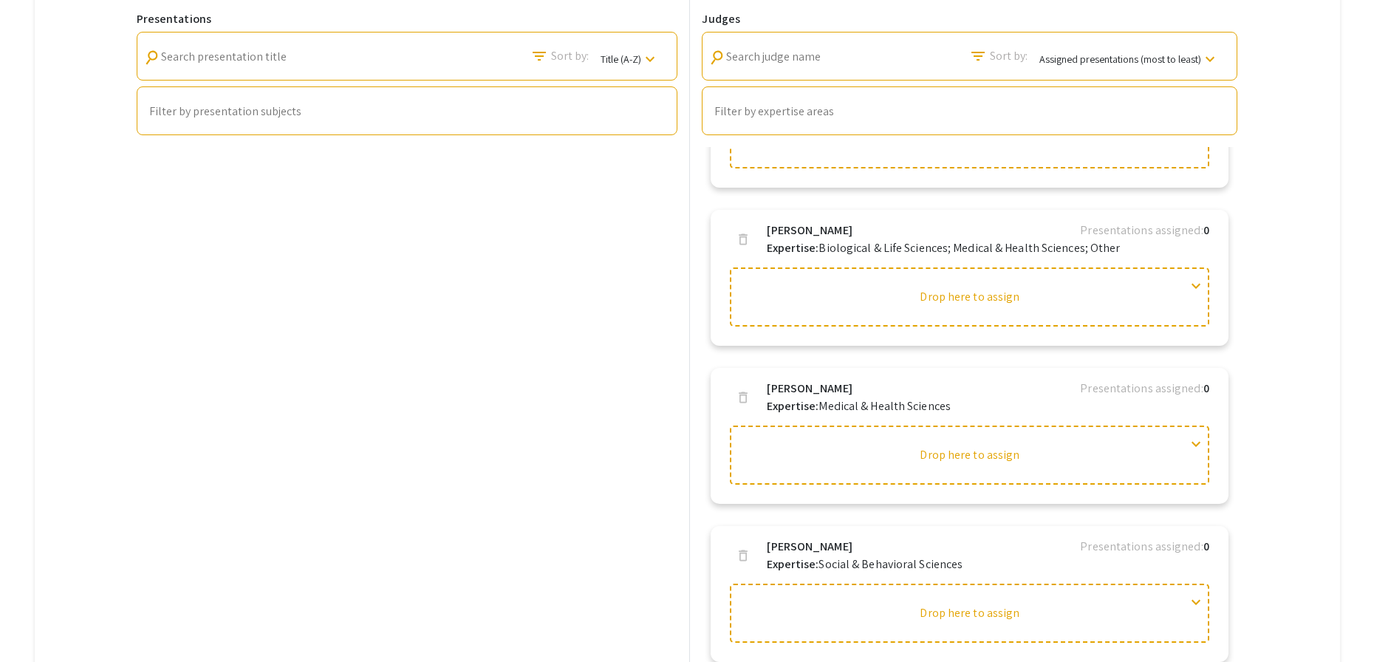 The image size is (1374, 662). I want to click on p: Biological & Life Sciences; Medical & Health Sciences; Other, so click(943, 248).